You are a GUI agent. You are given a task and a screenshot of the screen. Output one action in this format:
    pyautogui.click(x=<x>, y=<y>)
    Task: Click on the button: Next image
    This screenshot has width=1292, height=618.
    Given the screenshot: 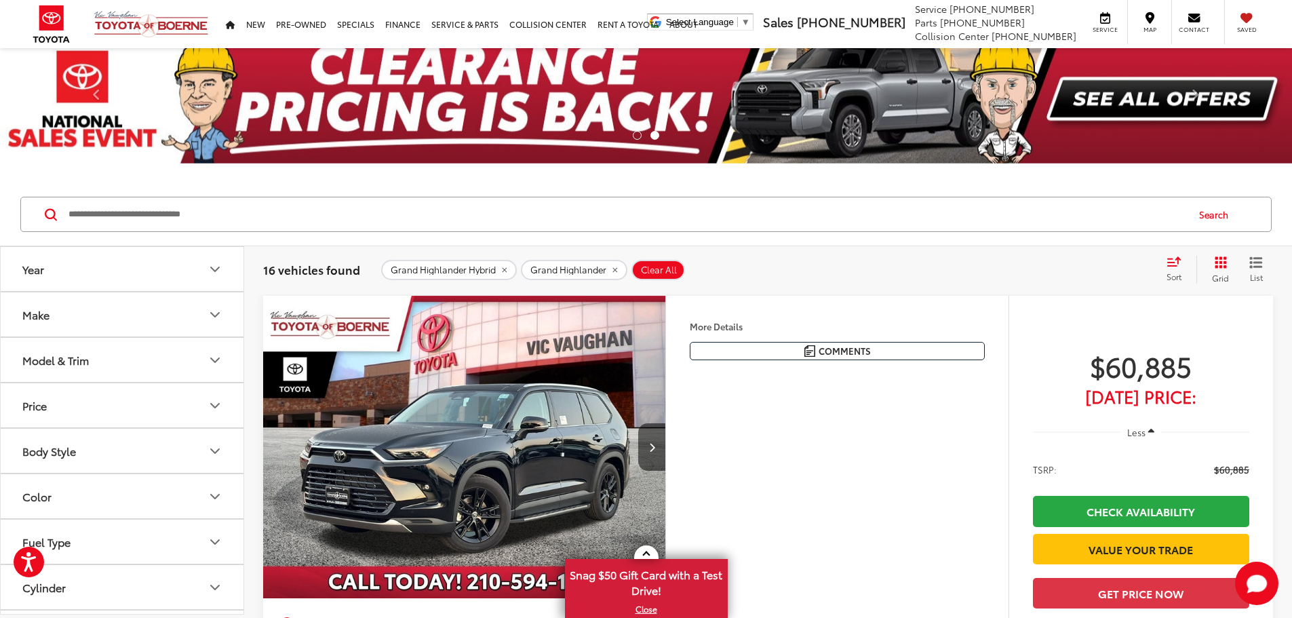 What is the action you would take?
    pyautogui.click(x=652, y=447)
    